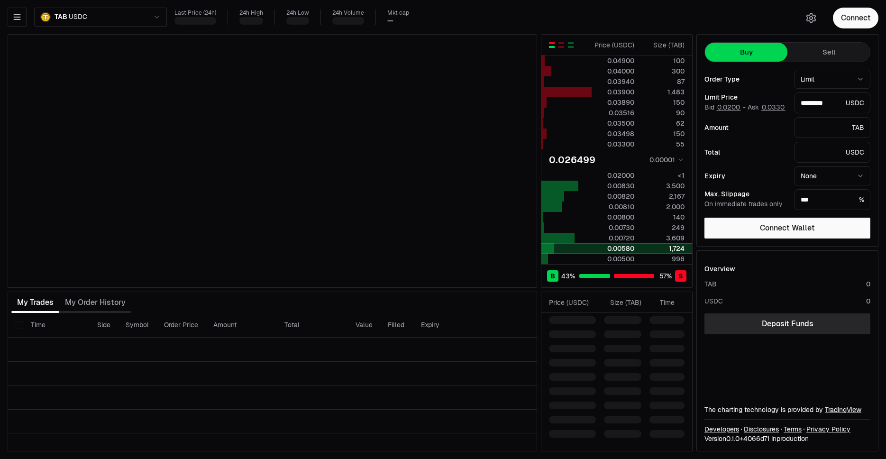 This screenshot has height=459, width=886. Describe the element at coordinates (832, 79) in the screenshot. I see `button: Limit` at that location.